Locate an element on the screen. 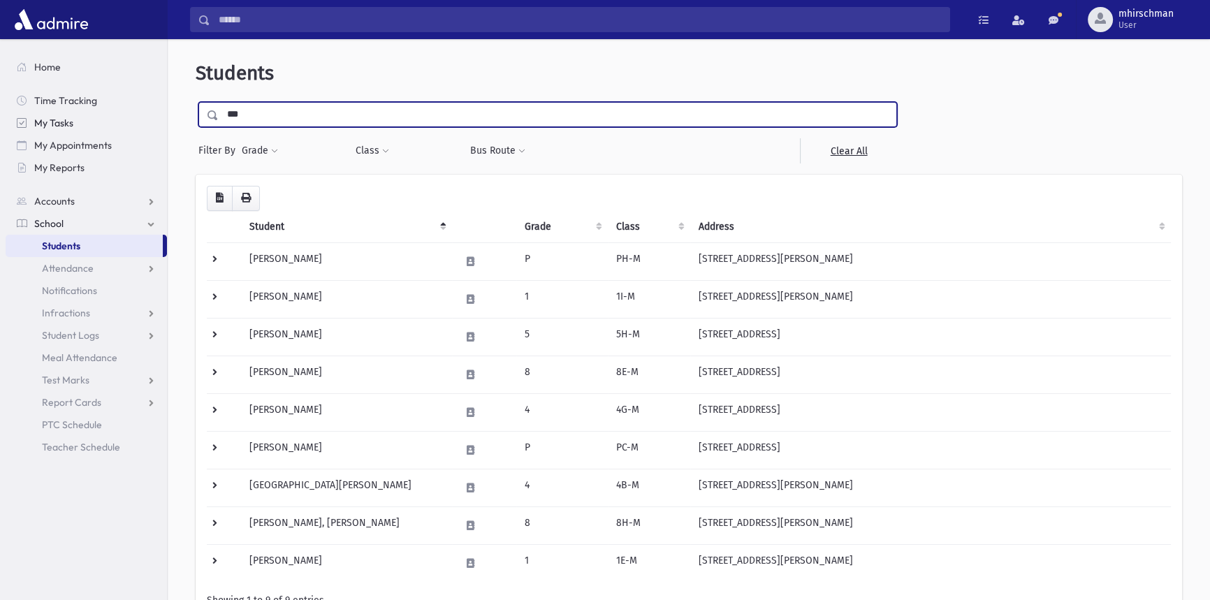  button: Bus Route is located at coordinates (497, 151).